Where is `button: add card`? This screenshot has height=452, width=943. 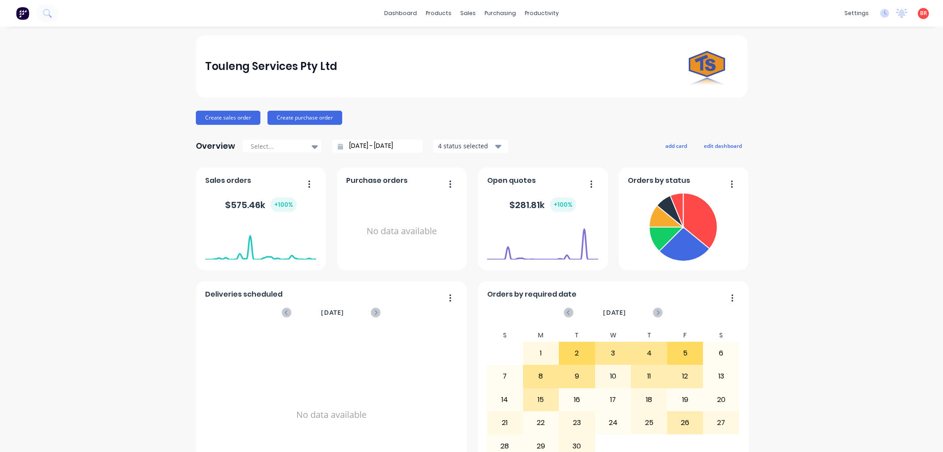 button: add card is located at coordinates (676, 146).